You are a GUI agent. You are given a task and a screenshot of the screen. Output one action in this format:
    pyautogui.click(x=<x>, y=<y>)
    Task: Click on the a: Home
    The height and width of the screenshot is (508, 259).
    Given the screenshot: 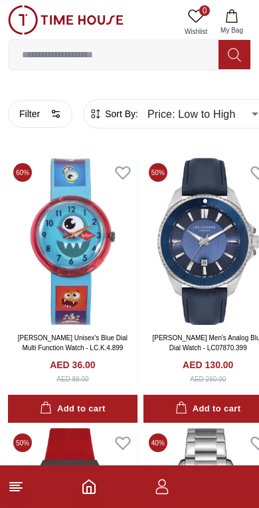 What is the action you would take?
    pyautogui.click(x=89, y=486)
    